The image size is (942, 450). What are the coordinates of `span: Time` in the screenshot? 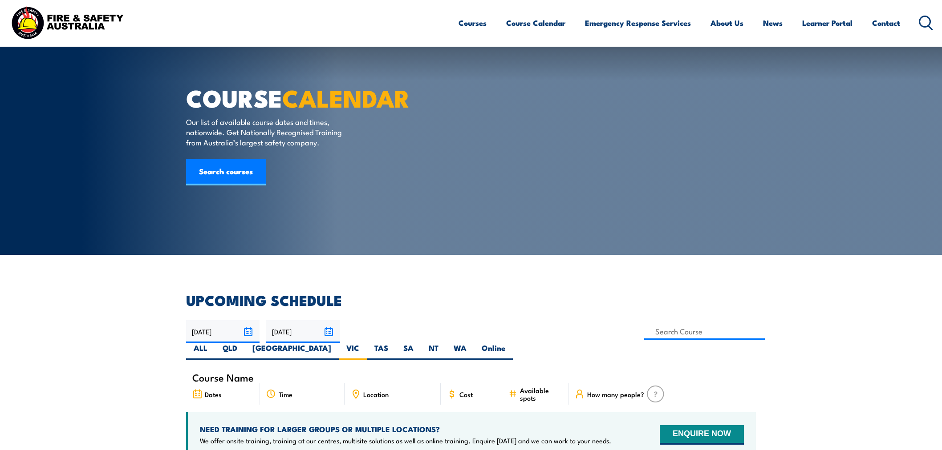 It's located at (285, 394).